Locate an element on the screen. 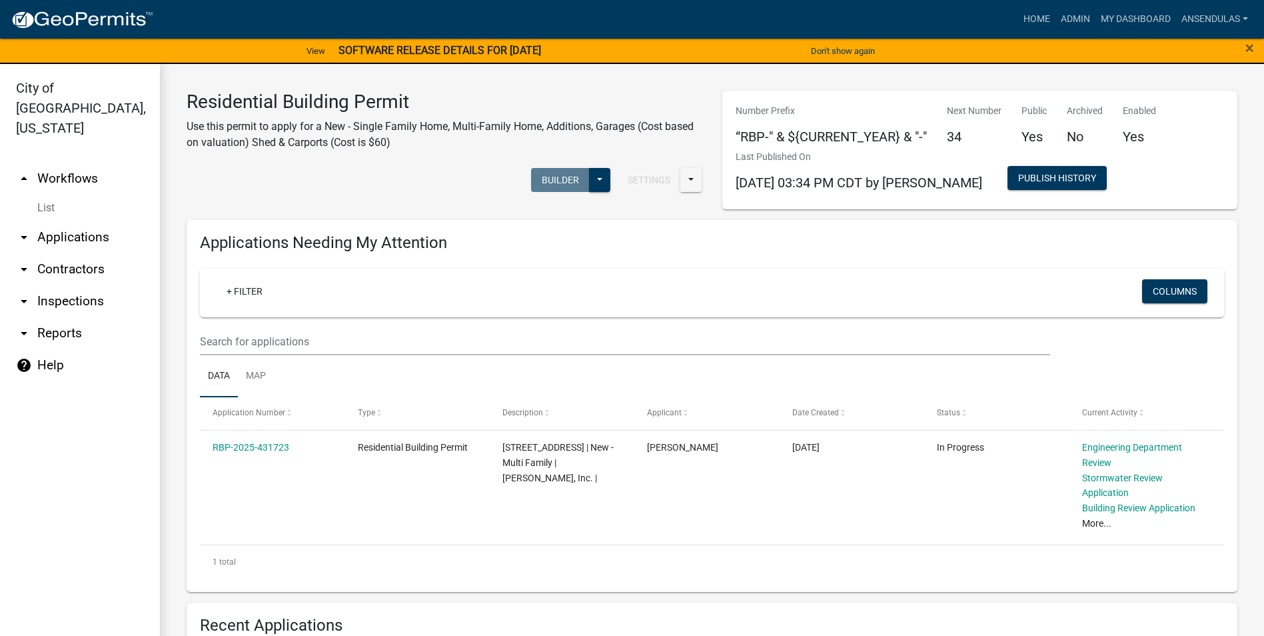 The image size is (1264, 636). p: Last Published On is located at coordinates (859, 157).